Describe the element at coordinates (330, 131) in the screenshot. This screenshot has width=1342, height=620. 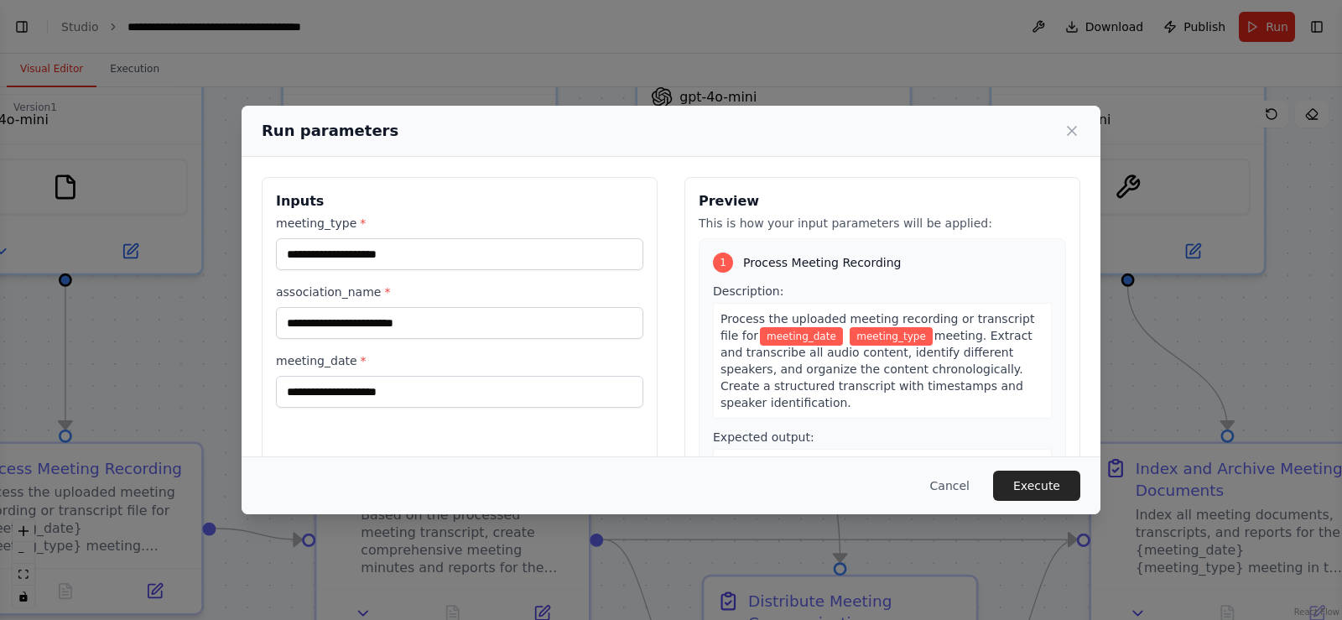
I see `h2: Run parameters` at that location.